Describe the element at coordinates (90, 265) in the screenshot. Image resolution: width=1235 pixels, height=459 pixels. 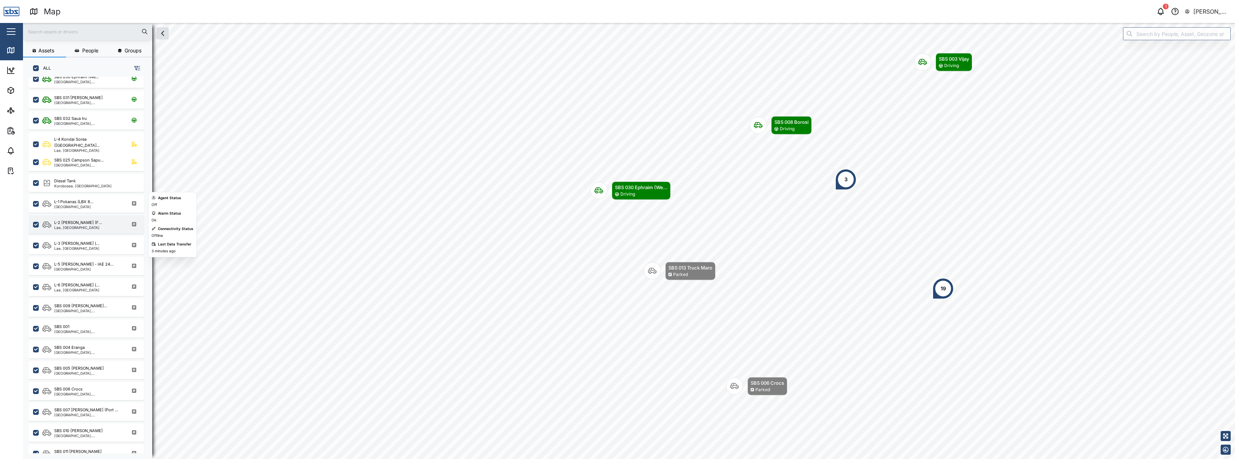
I see `div: grid` at that location.